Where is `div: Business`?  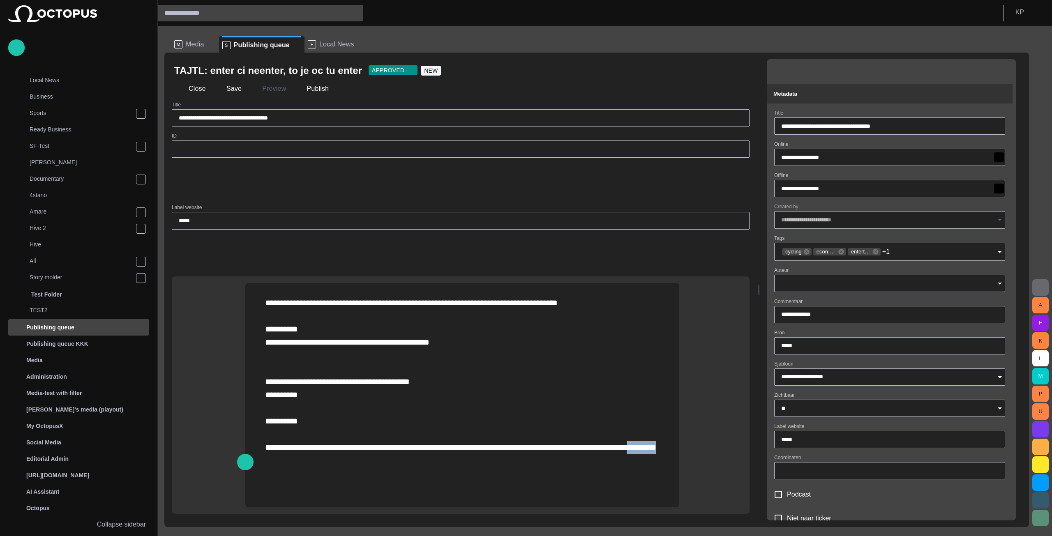
div: Business is located at coordinates (81, 97).